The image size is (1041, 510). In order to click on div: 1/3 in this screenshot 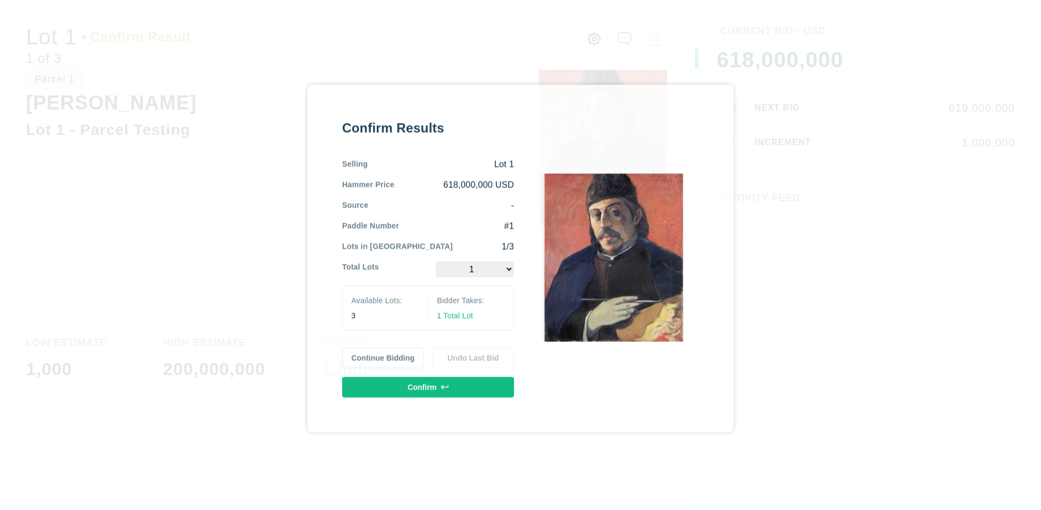, I will do `click(483, 243)`.